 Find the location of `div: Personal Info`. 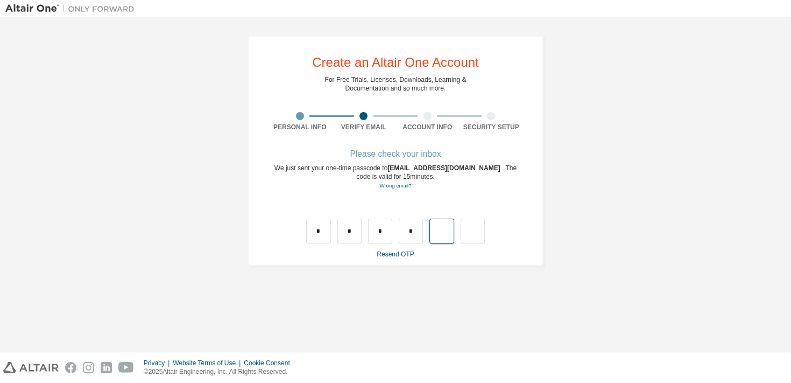

div: Personal Info is located at coordinates (300, 127).